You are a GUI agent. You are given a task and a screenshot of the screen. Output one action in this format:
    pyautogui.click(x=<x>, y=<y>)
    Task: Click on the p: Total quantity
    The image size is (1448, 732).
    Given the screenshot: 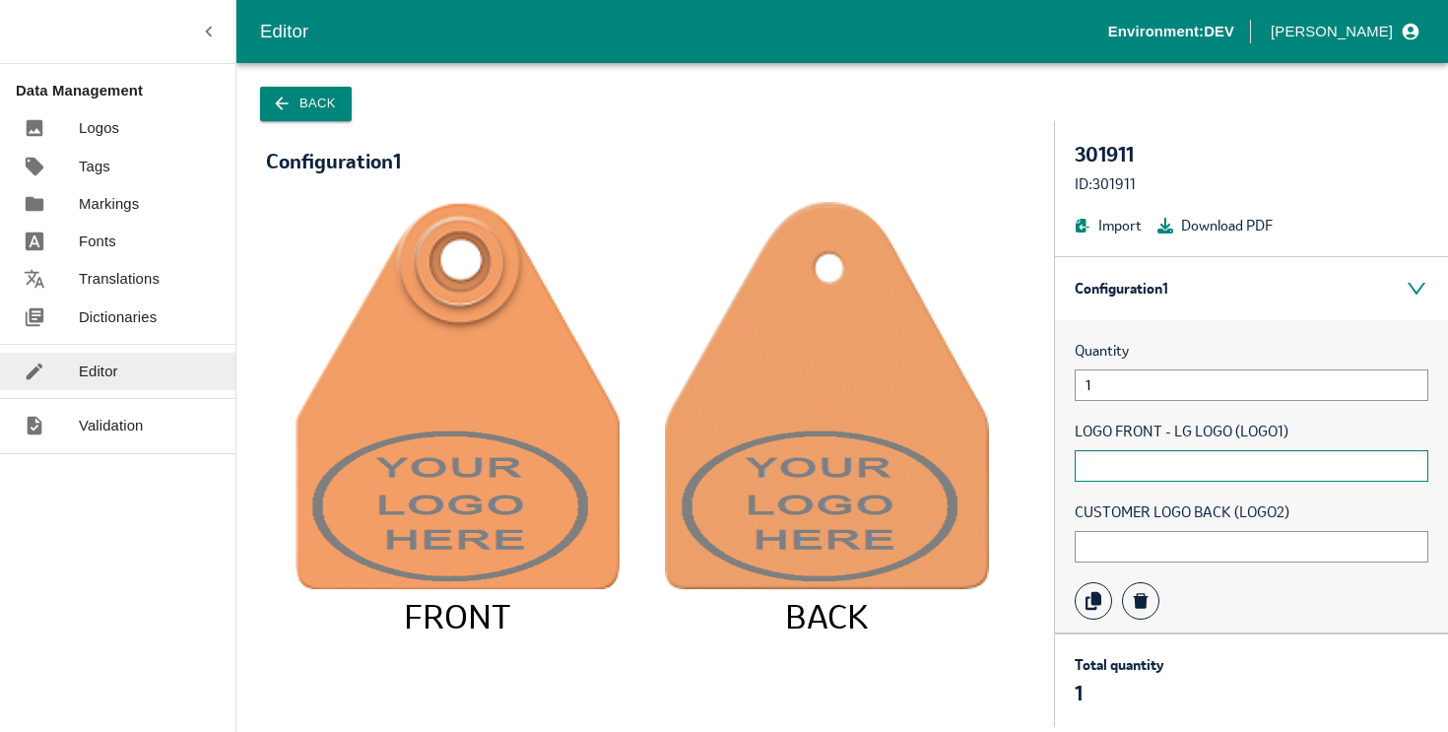 What is the action you would take?
    pyautogui.click(x=1119, y=665)
    